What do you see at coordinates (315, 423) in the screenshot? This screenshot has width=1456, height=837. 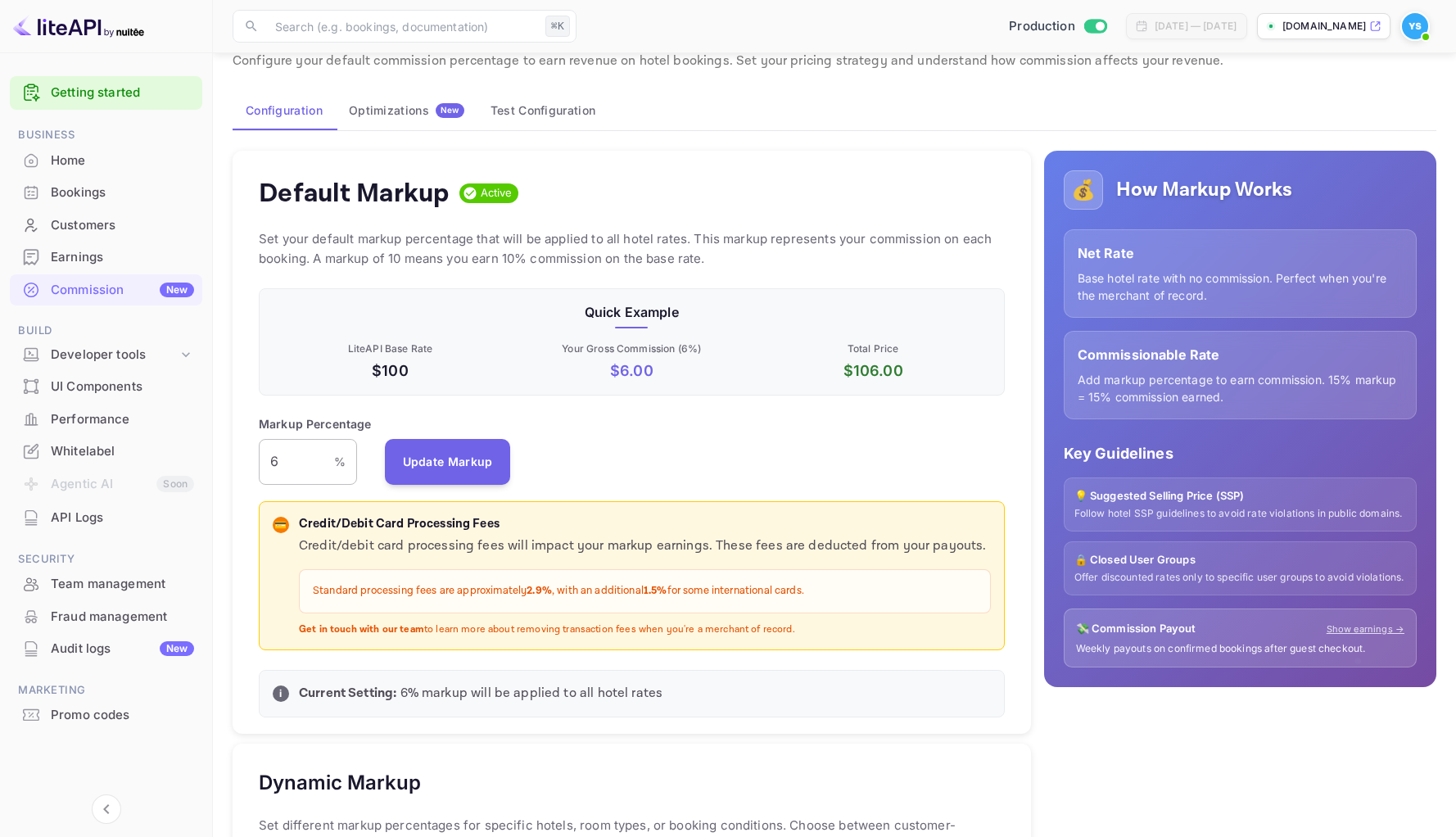 I see `p: Markup Percentage` at bounding box center [315, 423].